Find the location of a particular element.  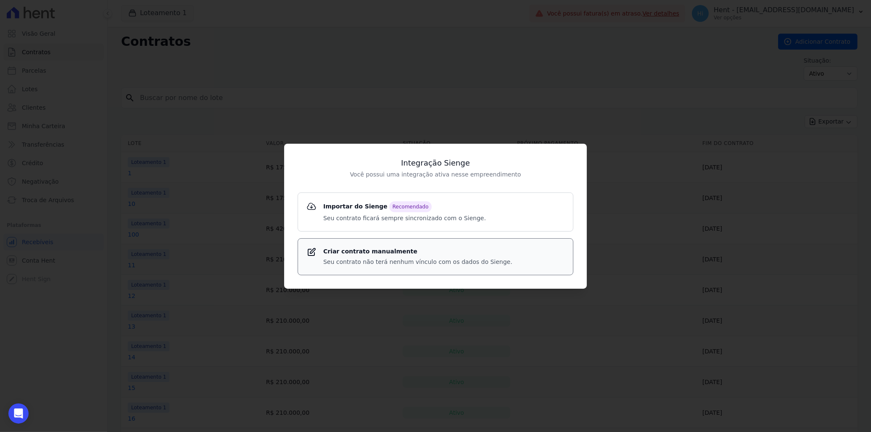

a: Criar contrato manualmente Seu contrato não terá nenhum vínculo com os dados do Sienge. is located at coordinates (436, 257).